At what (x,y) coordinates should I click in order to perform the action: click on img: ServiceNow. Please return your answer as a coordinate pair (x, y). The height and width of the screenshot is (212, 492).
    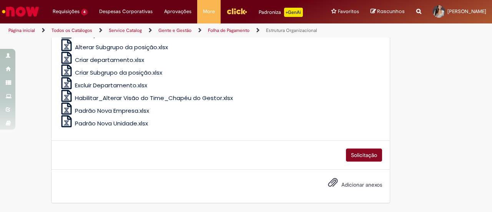
    Looking at the image, I should click on (20, 12).